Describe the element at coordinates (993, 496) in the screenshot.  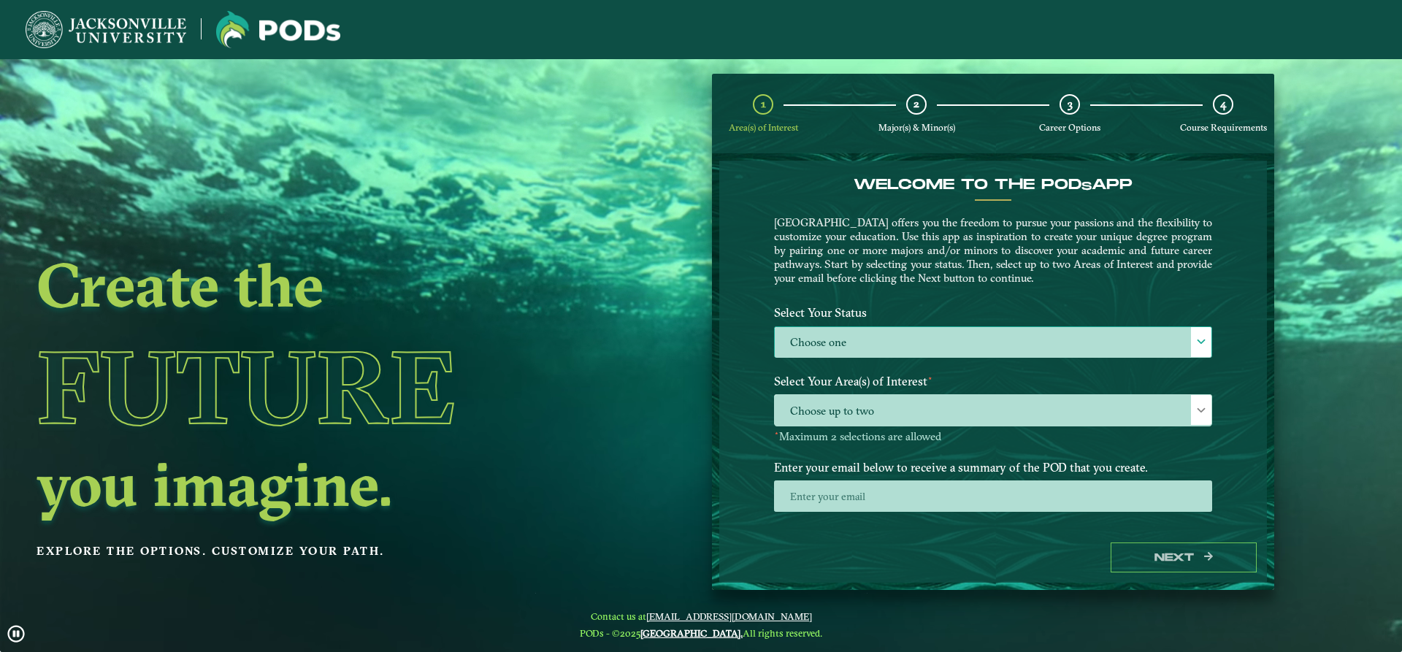
I see `input: Enter your email` at that location.